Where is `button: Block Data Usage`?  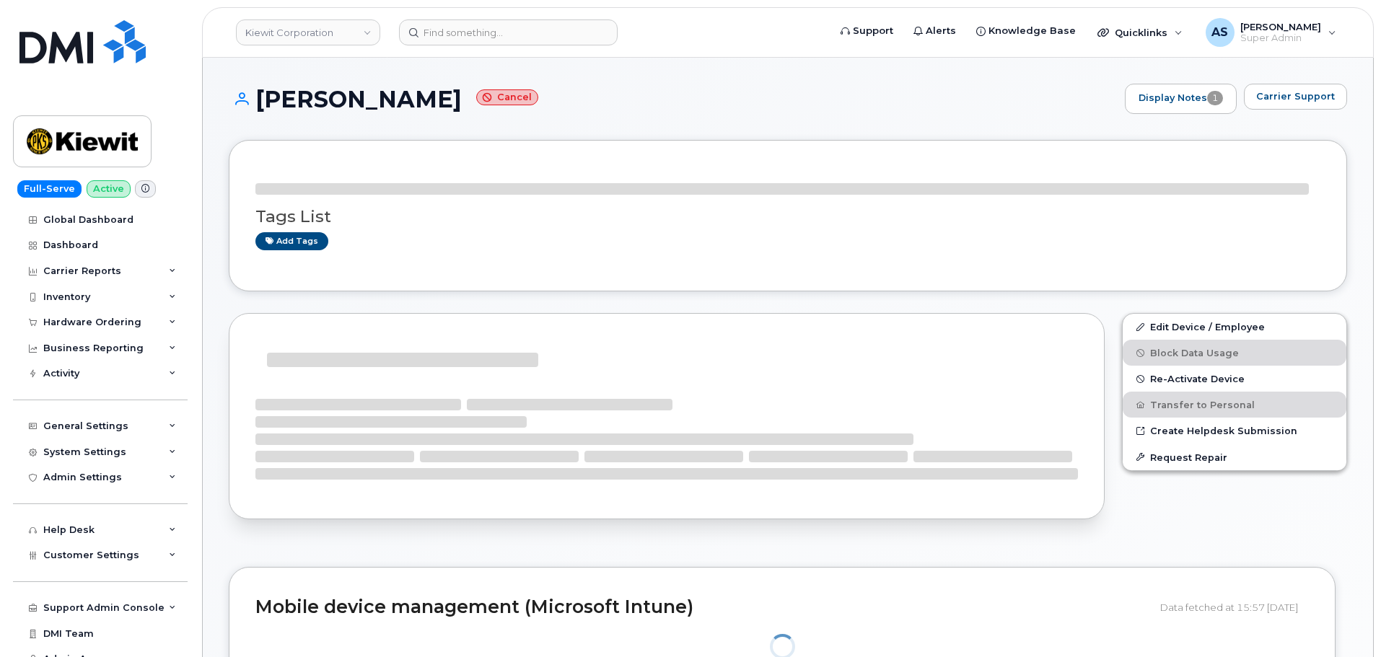 button: Block Data Usage is located at coordinates (1234, 353).